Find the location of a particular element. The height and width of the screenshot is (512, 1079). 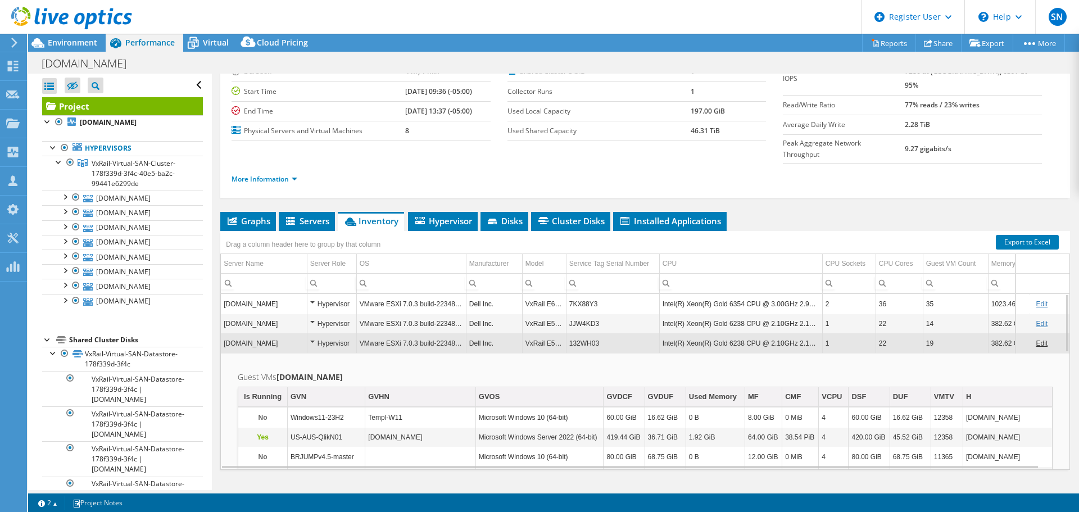

span: Cloud Pricing is located at coordinates (282, 42).